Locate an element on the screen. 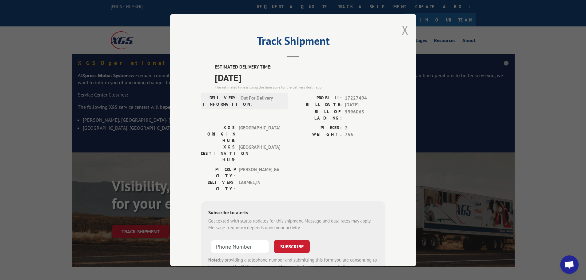 The height and width of the screenshot is (280, 586). span: 756 is located at coordinates (365, 135).